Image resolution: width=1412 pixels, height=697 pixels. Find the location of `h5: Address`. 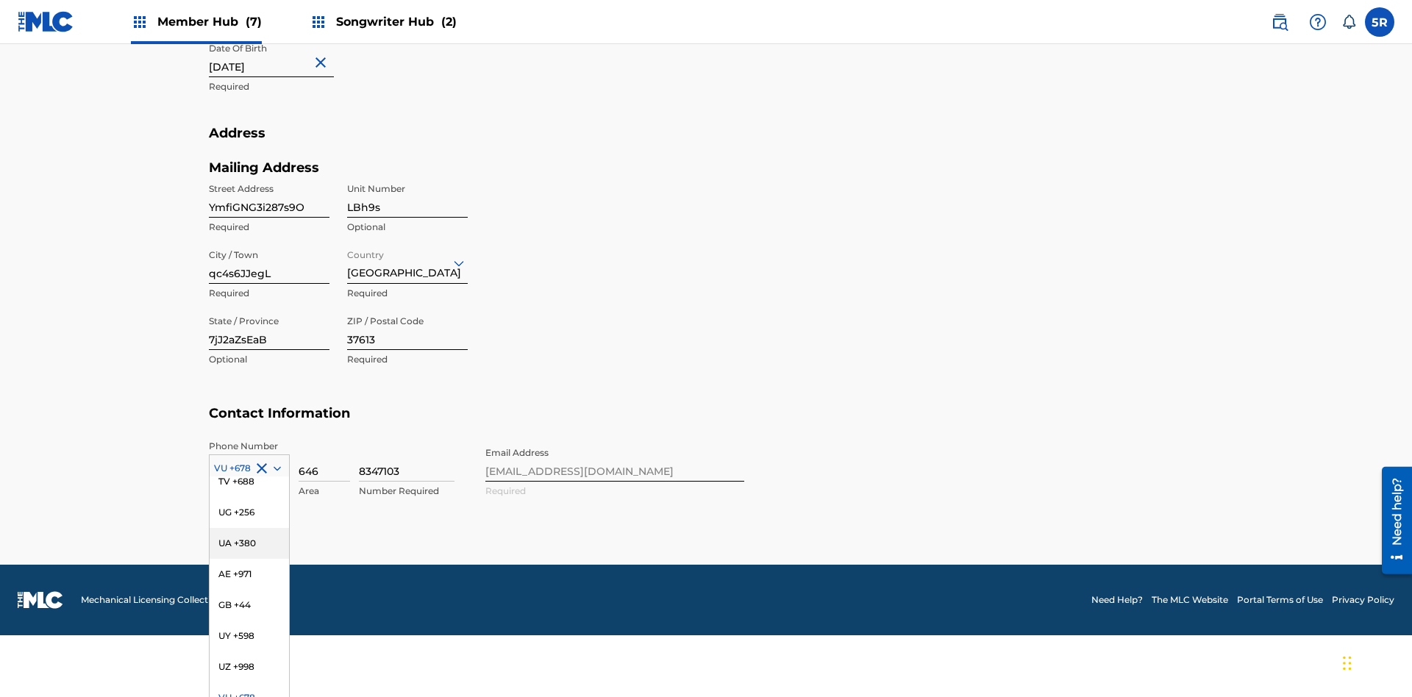

h5: Address is located at coordinates (706, 142).